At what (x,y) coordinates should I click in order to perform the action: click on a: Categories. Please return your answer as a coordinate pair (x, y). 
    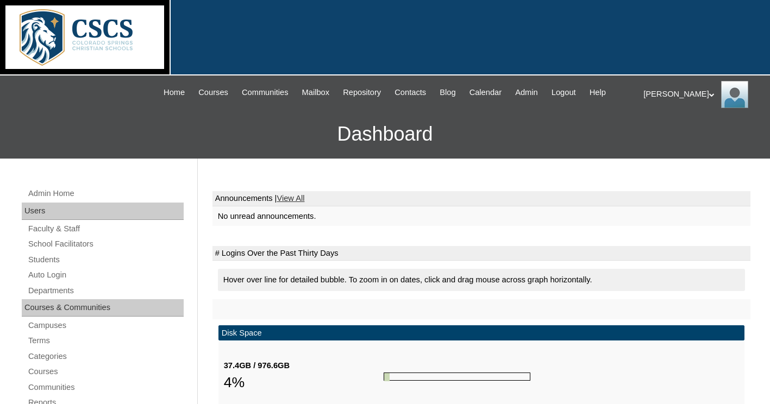
    Looking at the image, I should click on (105, 357).